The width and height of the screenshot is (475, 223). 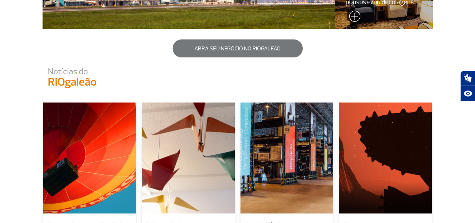 What do you see at coordinates (238, 48) in the screenshot?
I see `button: Abra seu negócio no RIOgaleão` at bounding box center [238, 48].